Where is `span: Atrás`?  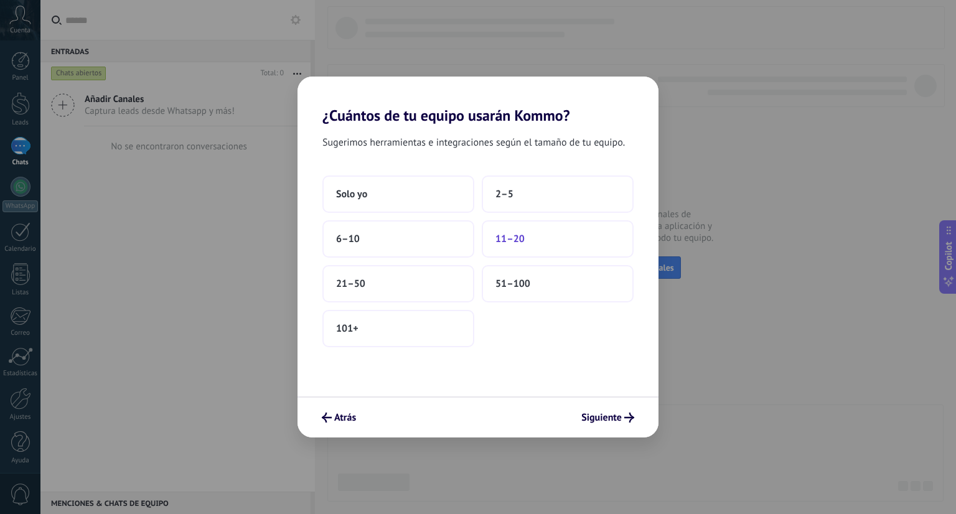 span: Atrás is located at coordinates (345, 417).